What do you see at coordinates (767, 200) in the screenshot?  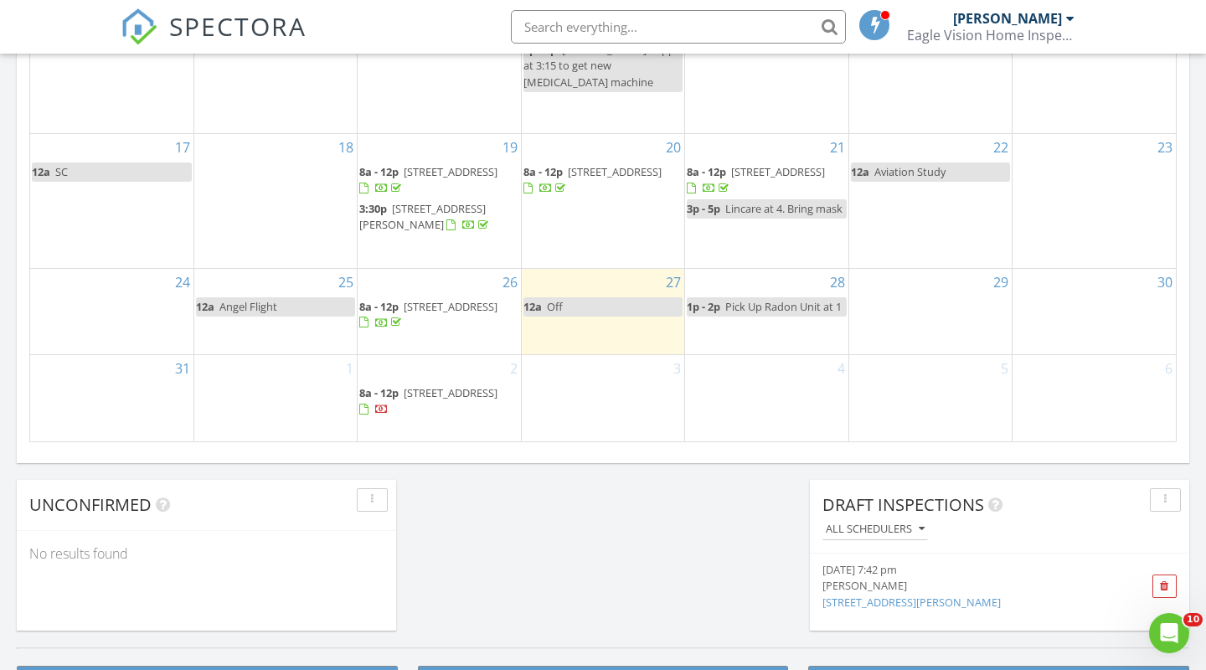 I see `td: Go to August 21, 2025` at bounding box center [767, 200].